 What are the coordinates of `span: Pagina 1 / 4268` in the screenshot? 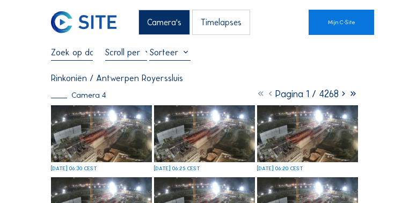 It's located at (307, 94).